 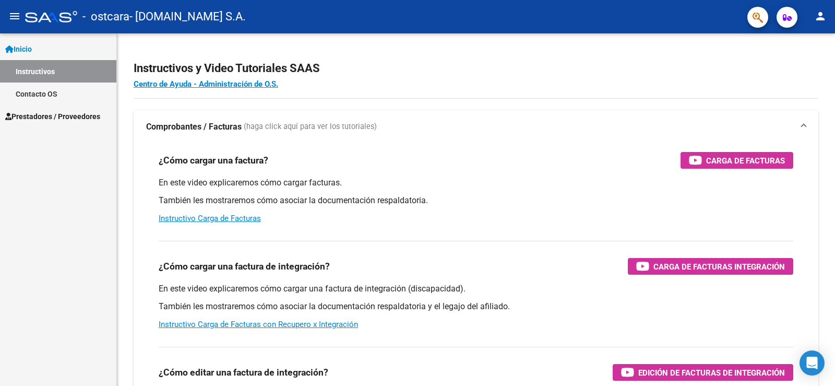 I want to click on mat-expansion-panel-header: Comprobantes / Facturas (haga click aquí para ver los tutoriales), so click(x=476, y=127).